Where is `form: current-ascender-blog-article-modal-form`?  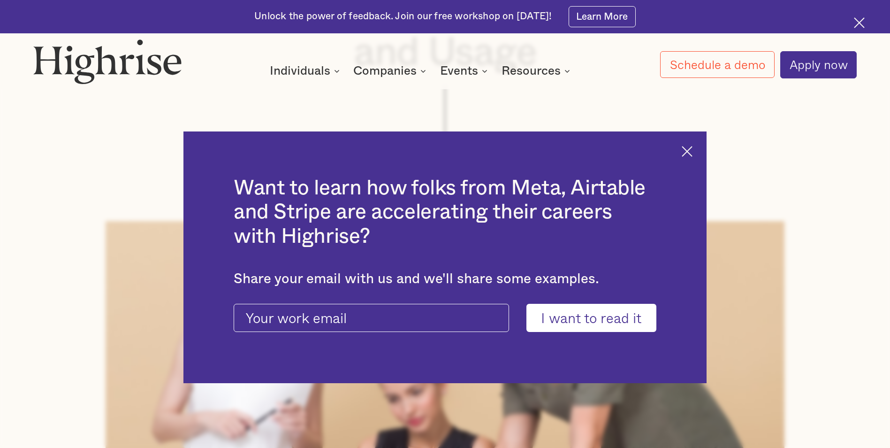 form: current-ascender-blog-article-modal-form is located at coordinates (445, 317).